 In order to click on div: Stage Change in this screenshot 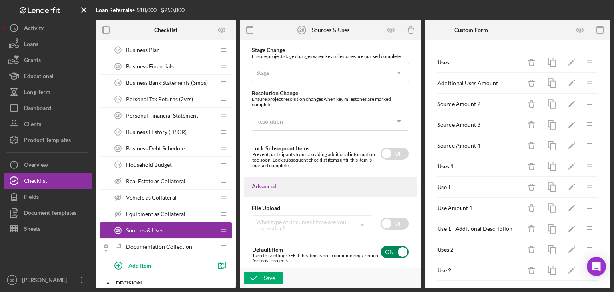, I will do `click(330, 50)`.